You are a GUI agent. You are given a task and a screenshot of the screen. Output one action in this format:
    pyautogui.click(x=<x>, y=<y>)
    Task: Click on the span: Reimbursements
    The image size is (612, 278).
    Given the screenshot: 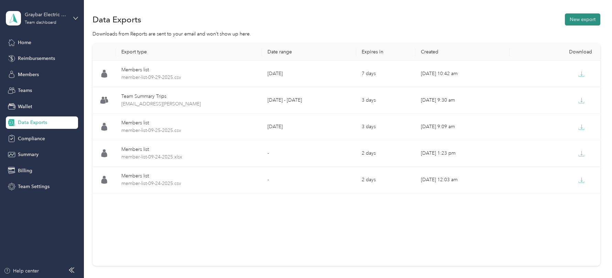 What is the action you would take?
    pyautogui.click(x=36, y=58)
    